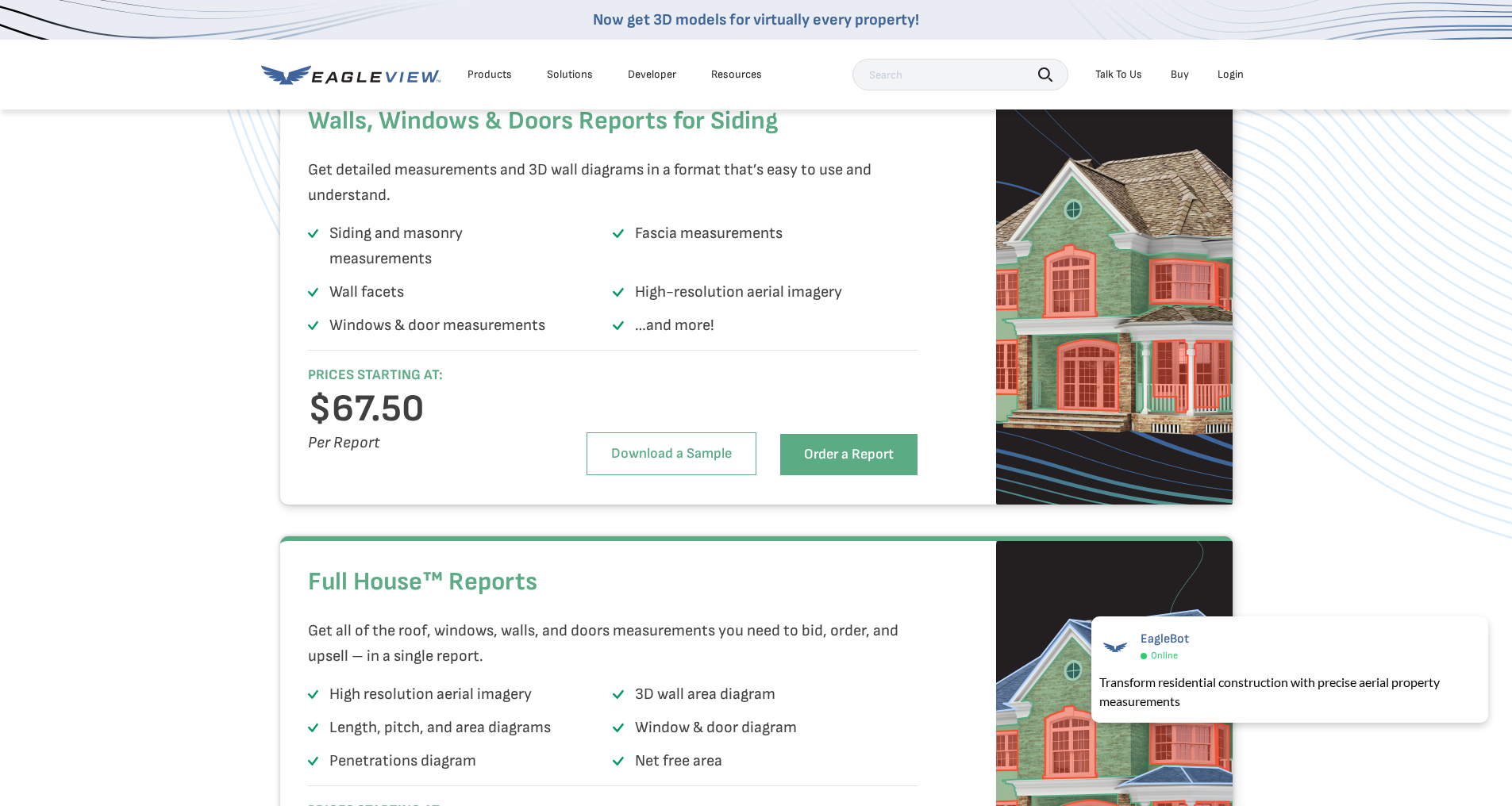 The image size is (1512, 806). Describe the element at coordinates (423, 376) in the screenshot. I see `h6: PRICES STARTING AT:` at that location.